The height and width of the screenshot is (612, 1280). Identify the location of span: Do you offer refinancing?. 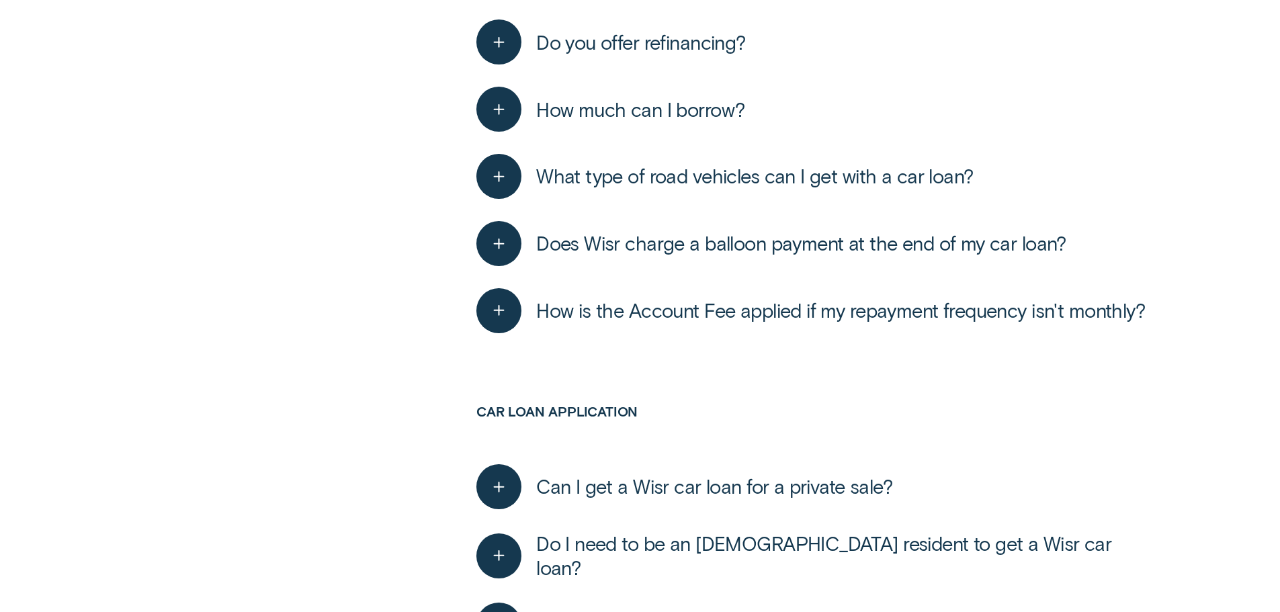
(641, 42).